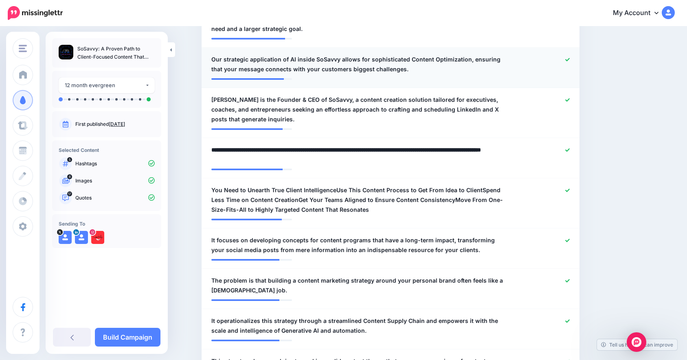 This screenshot has height=360, width=687. I want to click on span: The problem is that building a content marketing strategy around your personal brand often feels ..., so click(360, 286).